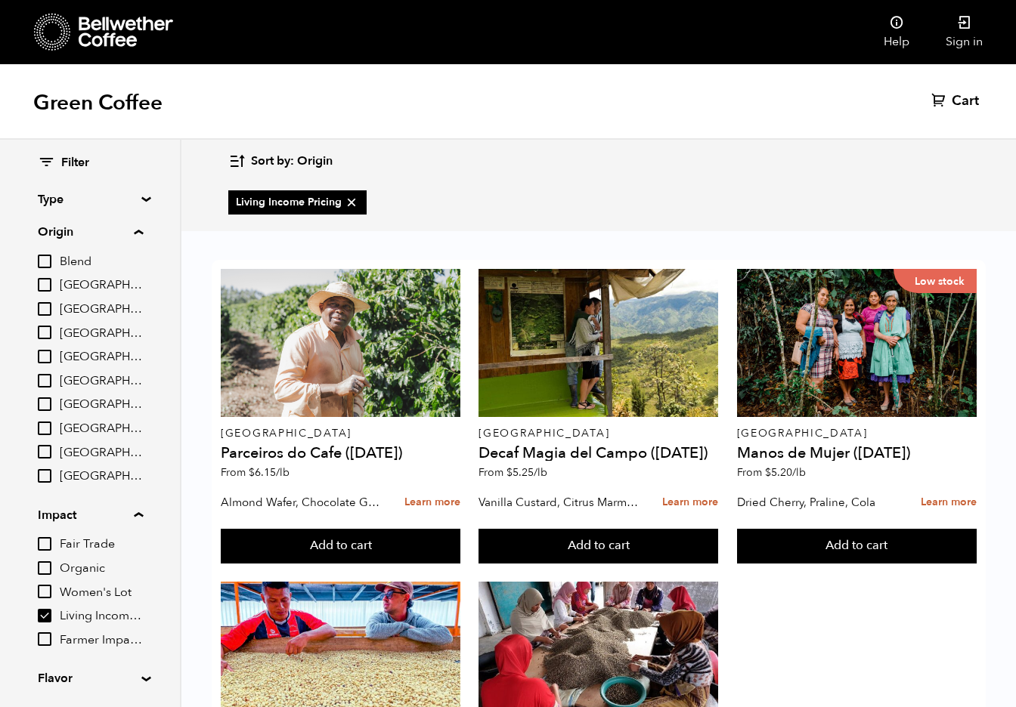  Describe the element at coordinates (785, 472) in the screenshot. I see `bdi: 5.20` at that location.